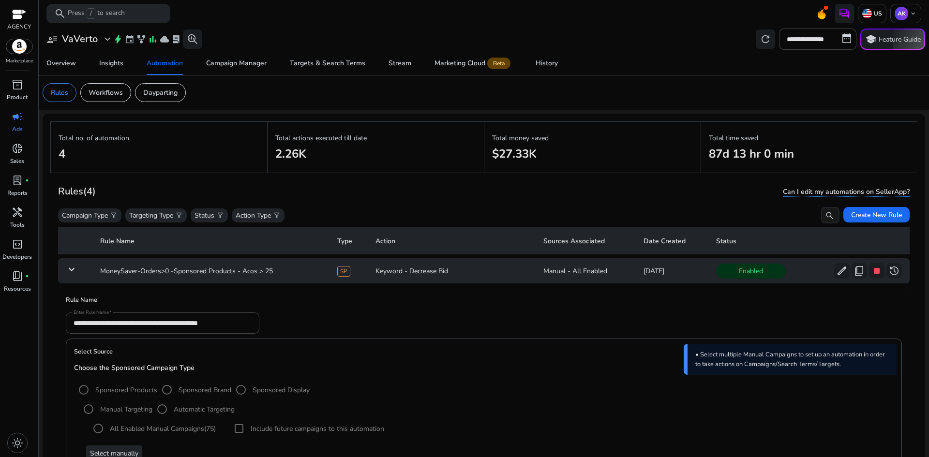 The width and height of the screenshot is (929, 457). I want to click on p: Ads, so click(17, 129).